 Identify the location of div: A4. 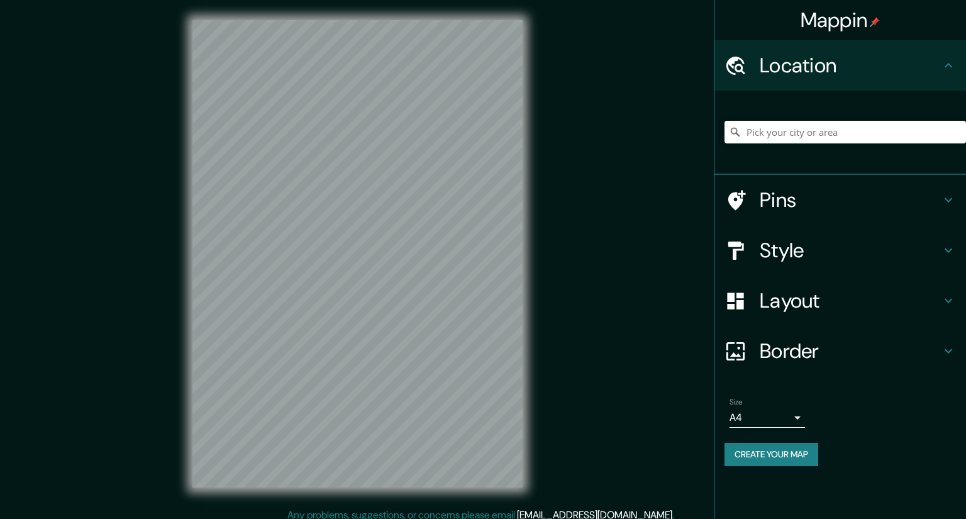
(767, 417).